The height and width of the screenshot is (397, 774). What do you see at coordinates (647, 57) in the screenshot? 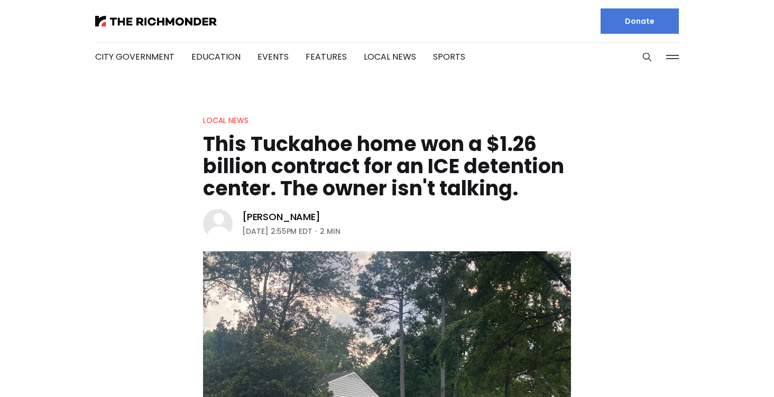
I see `button: Search this site` at bounding box center [647, 57].